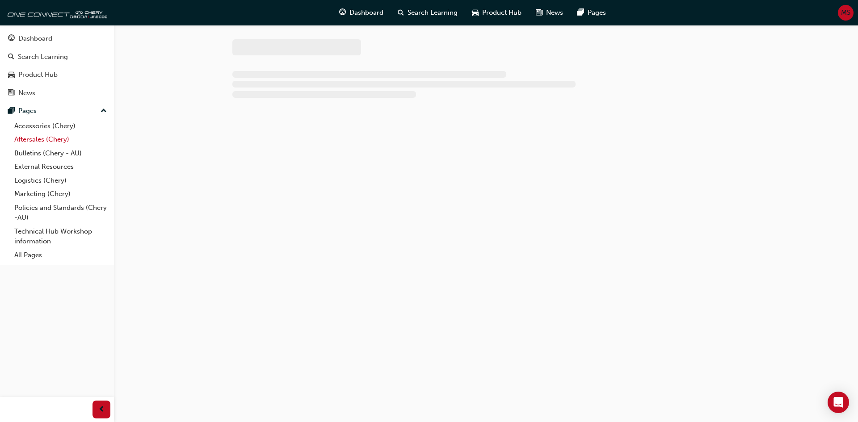  What do you see at coordinates (60, 236) in the screenshot?
I see `a: Technical Hub Workshop information` at bounding box center [60, 236].